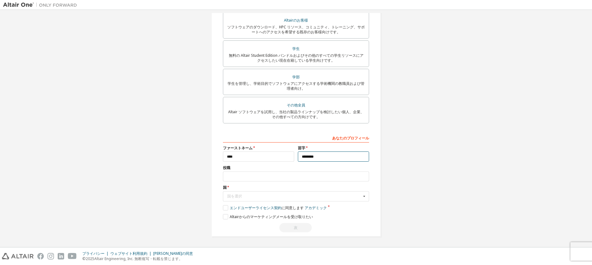 The image size is (592, 265). What do you see at coordinates (296, 228) in the screenshot?
I see `div: Read and acccept EULA to continue` at bounding box center [296, 228].